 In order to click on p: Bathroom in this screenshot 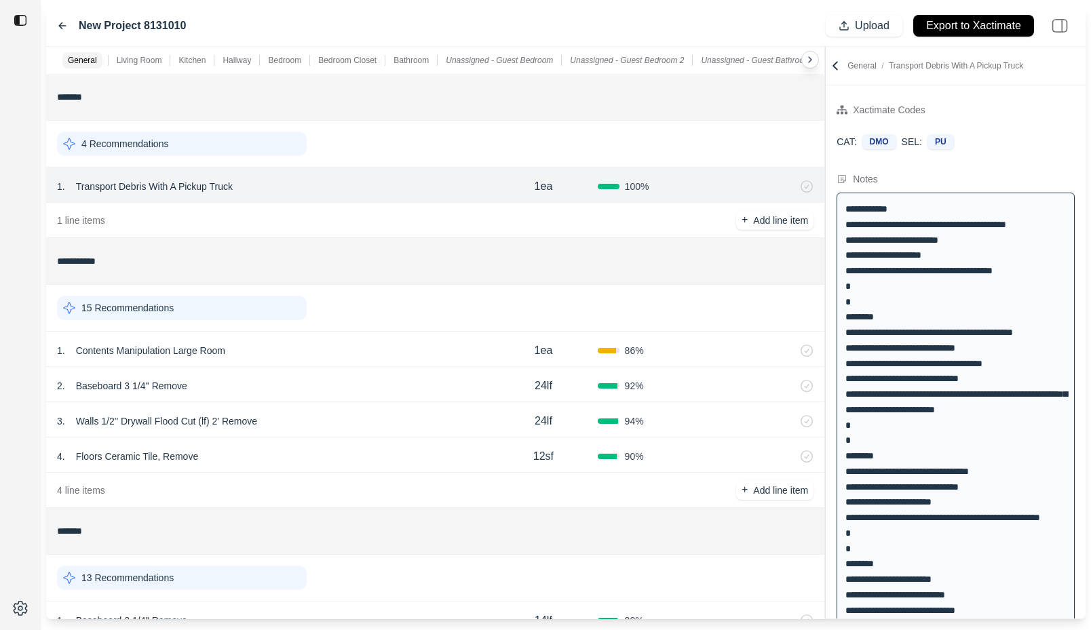, I will do `click(411, 60)`.